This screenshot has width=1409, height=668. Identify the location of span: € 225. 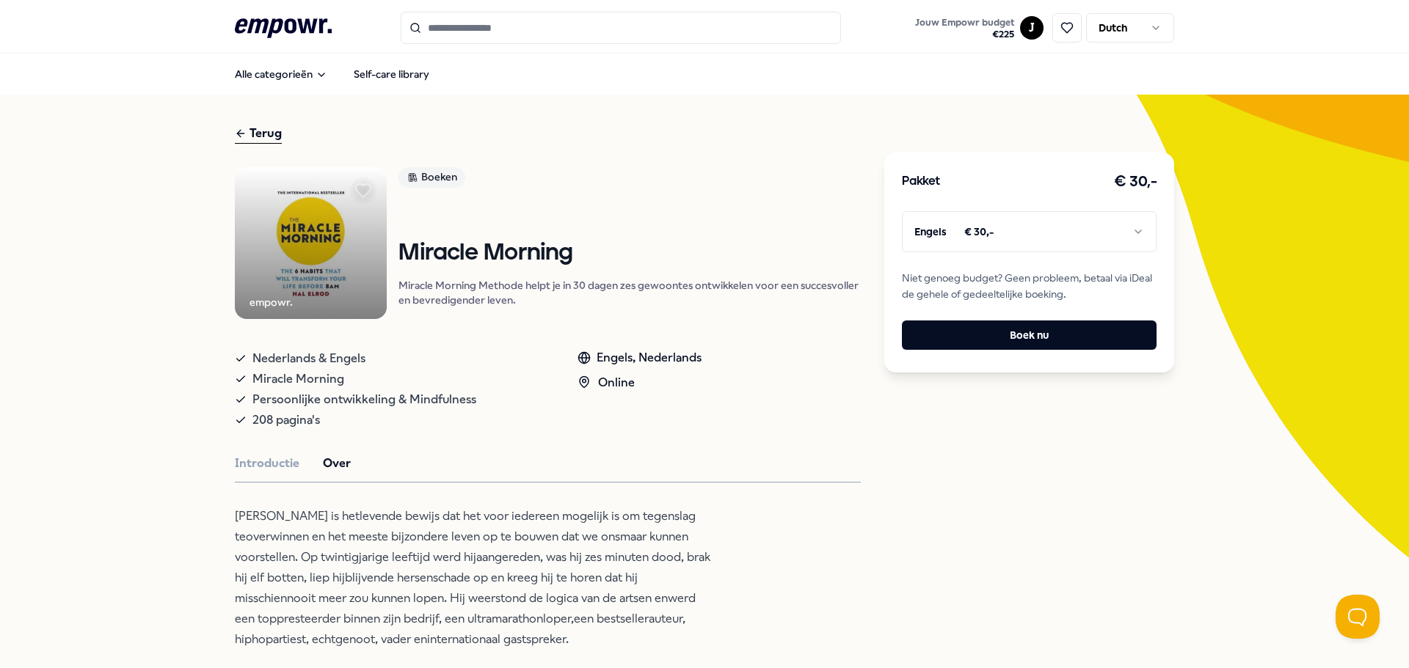
(964, 34).